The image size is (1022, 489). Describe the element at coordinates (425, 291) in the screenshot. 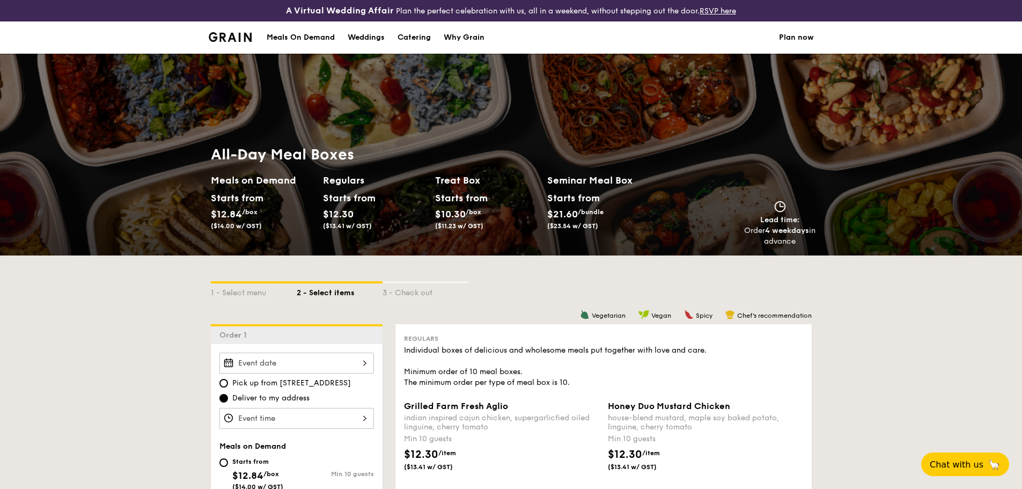

I see `div: 3 - Check out` at that location.